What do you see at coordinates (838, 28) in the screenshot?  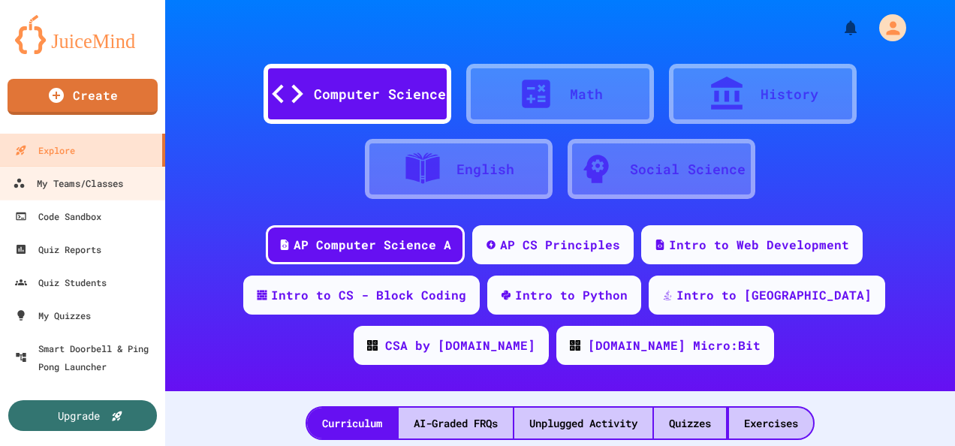 I see `div: My Notifications` at bounding box center [838, 28].